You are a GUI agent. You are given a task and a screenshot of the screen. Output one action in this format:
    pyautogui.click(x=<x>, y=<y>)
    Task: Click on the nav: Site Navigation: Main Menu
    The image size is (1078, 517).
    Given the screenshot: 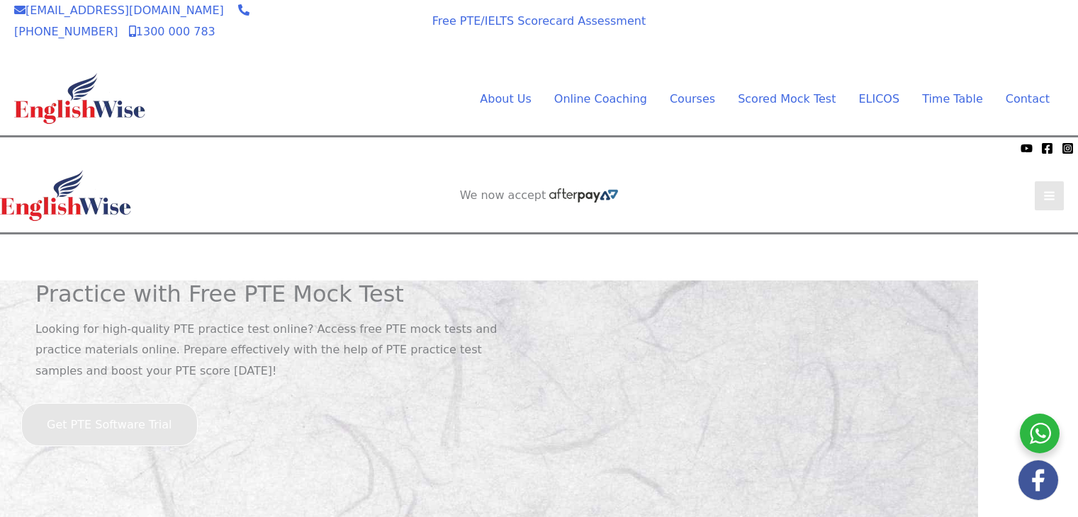 What is the action you would take?
    pyautogui.click(x=748, y=99)
    